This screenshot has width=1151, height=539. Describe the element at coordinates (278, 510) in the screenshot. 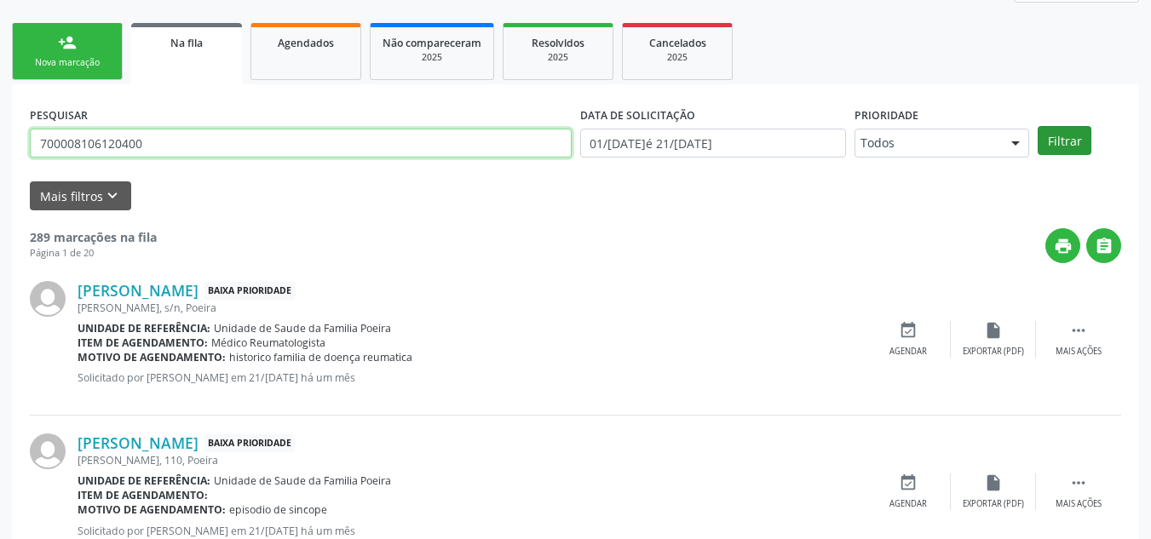

I see `span: episodio de sincope` at that location.